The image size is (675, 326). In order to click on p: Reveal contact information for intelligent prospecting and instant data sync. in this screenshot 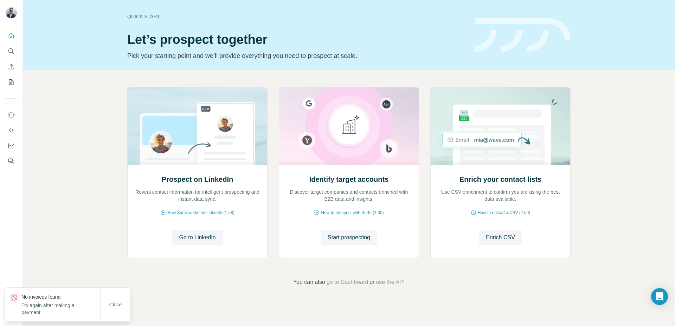, I will do `click(197, 196)`.